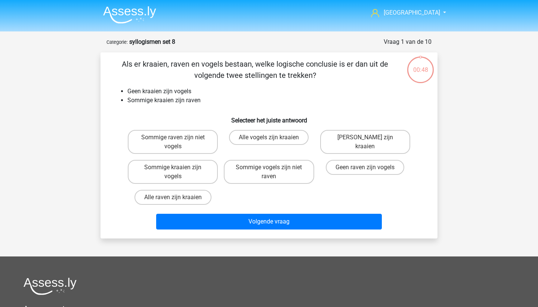  Describe the element at coordinates (255, 70) in the screenshot. I see `p: Als er kraaien, raven en vogels bestaan, welke logische conclusie is er dan uit de volgende twee ...` at that location.